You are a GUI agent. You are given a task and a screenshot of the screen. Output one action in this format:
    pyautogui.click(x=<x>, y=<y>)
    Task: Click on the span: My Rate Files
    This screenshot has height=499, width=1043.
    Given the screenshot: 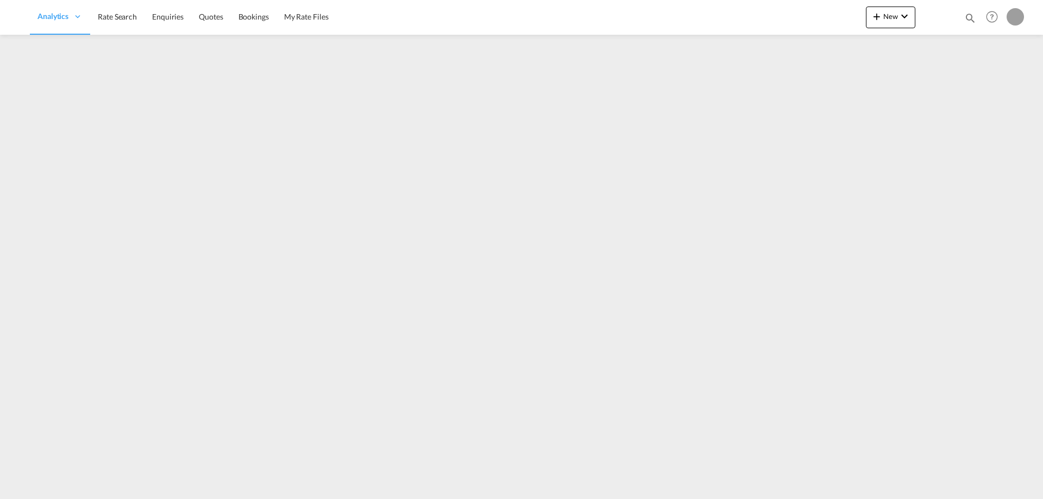 What is the action you would take?
    pyautogui.click(x=306, y=16)
    